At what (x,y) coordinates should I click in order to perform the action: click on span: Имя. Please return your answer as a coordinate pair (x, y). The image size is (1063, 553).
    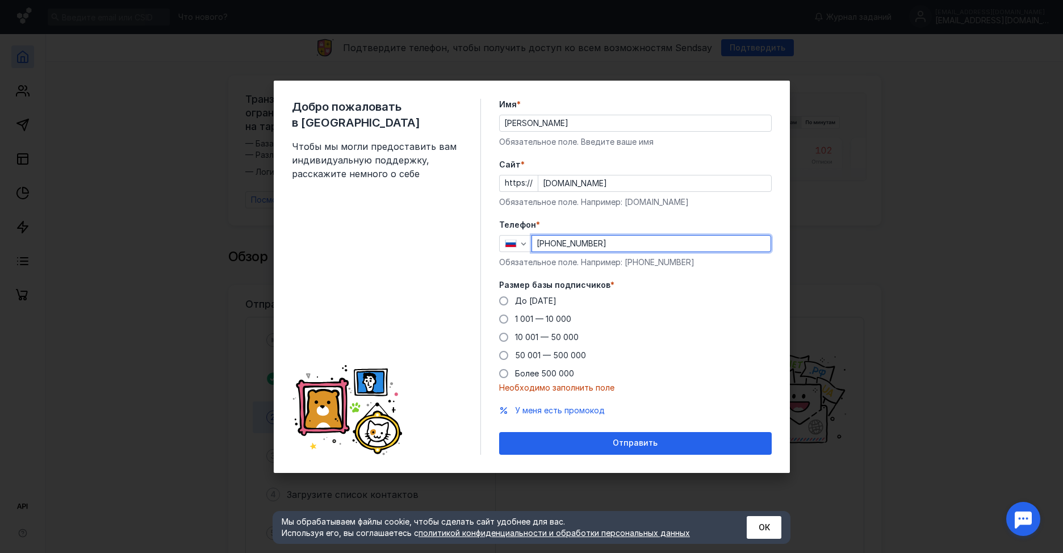
    Looking at the image, I should click on (508, 104).